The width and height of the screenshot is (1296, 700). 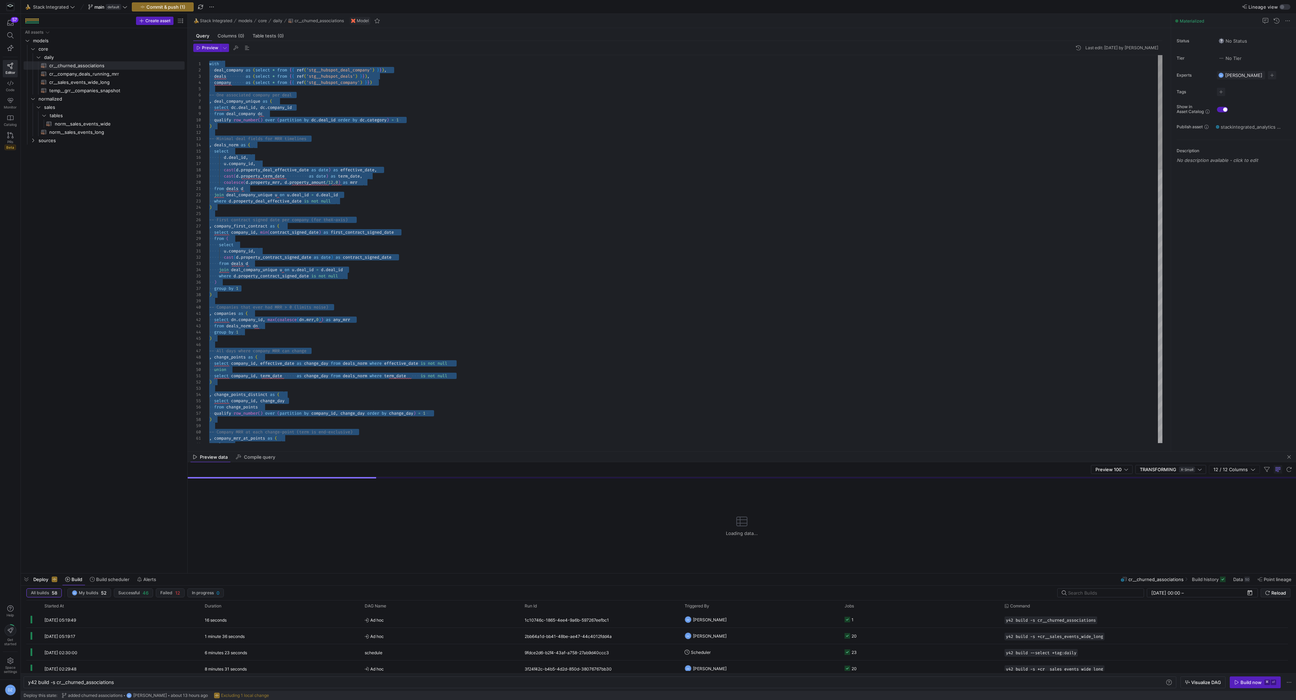 What do you see at coordinates (166, 7) in the screenshot?
I see `span: Commit & push (1)` at bounding box center [166, 7].